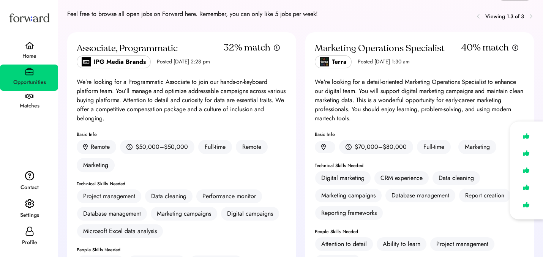 The image size is (543, 257). Describe the element at coordinates (485, 196) in the screenshot. I see `div: Report creation` at that location.